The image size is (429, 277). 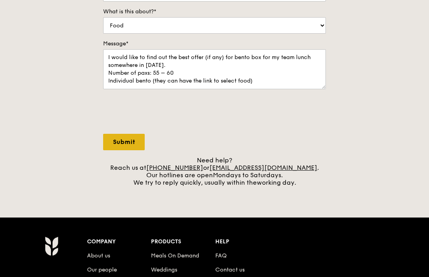 What do you see at coordinates (119, 242) in the screenshot?
I see `div: Company` at bounding box center [119, 242].